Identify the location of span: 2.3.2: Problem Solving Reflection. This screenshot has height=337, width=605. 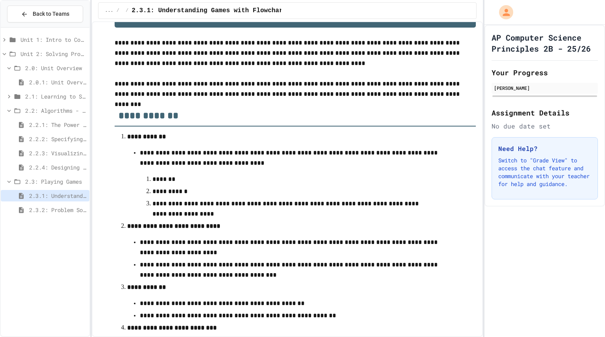
(58, 210).